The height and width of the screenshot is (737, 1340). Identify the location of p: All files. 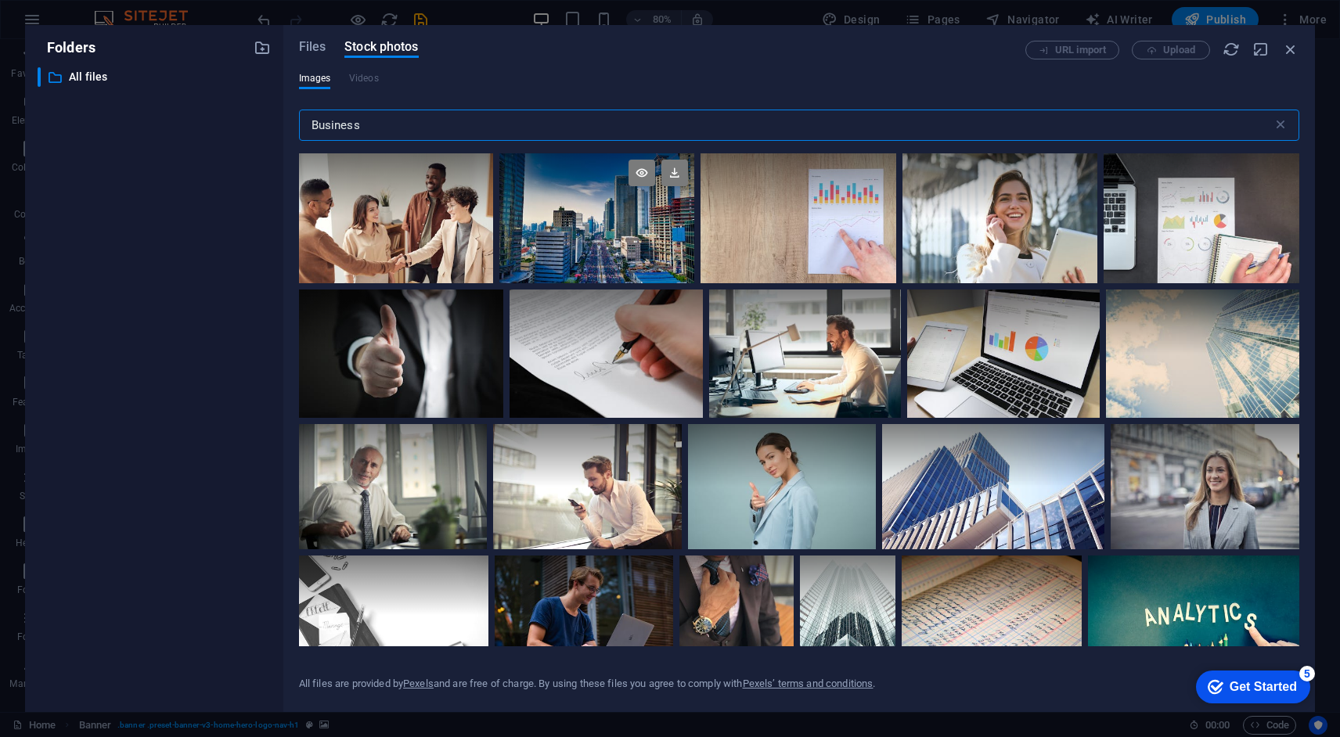
(155, 77).